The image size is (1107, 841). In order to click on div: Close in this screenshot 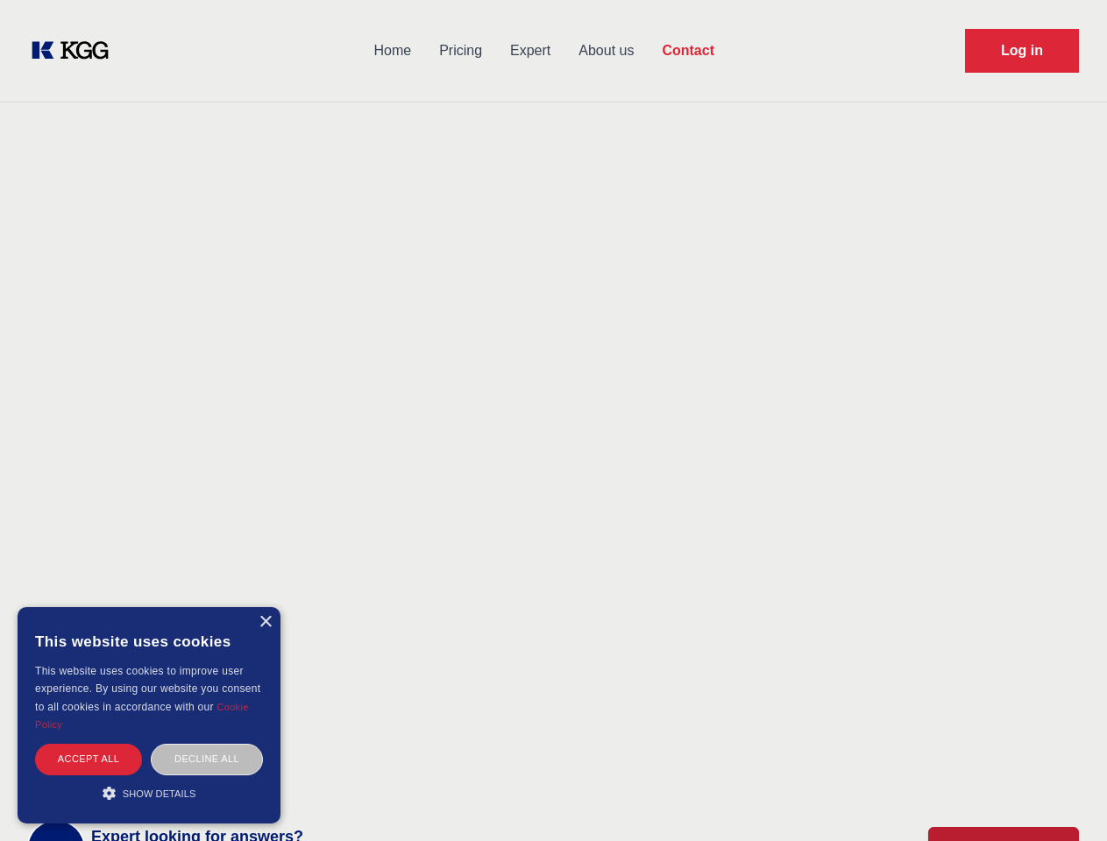, I will do `click(265, 622)`.